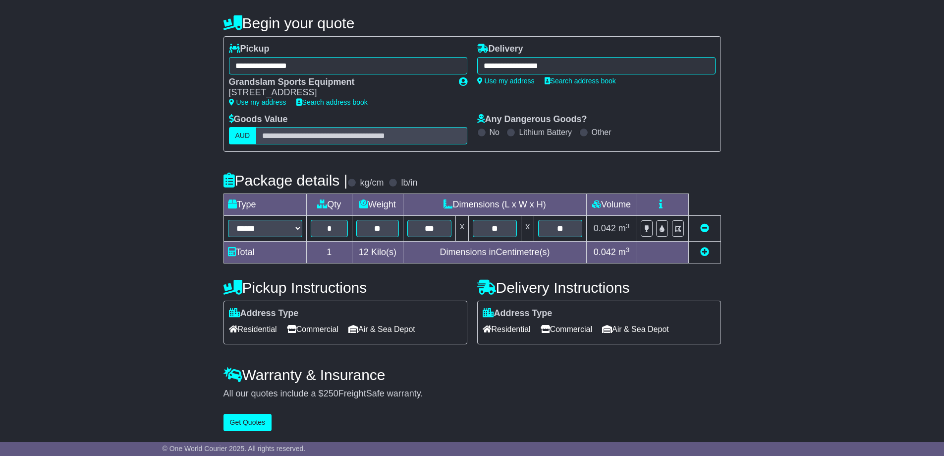 Image resolution: width=944 pixels, height=456 pixels. What do you see at coordinates (286, 180) in the screenshot?
I see `h4: Package details |` at bounding box center [286, 180].